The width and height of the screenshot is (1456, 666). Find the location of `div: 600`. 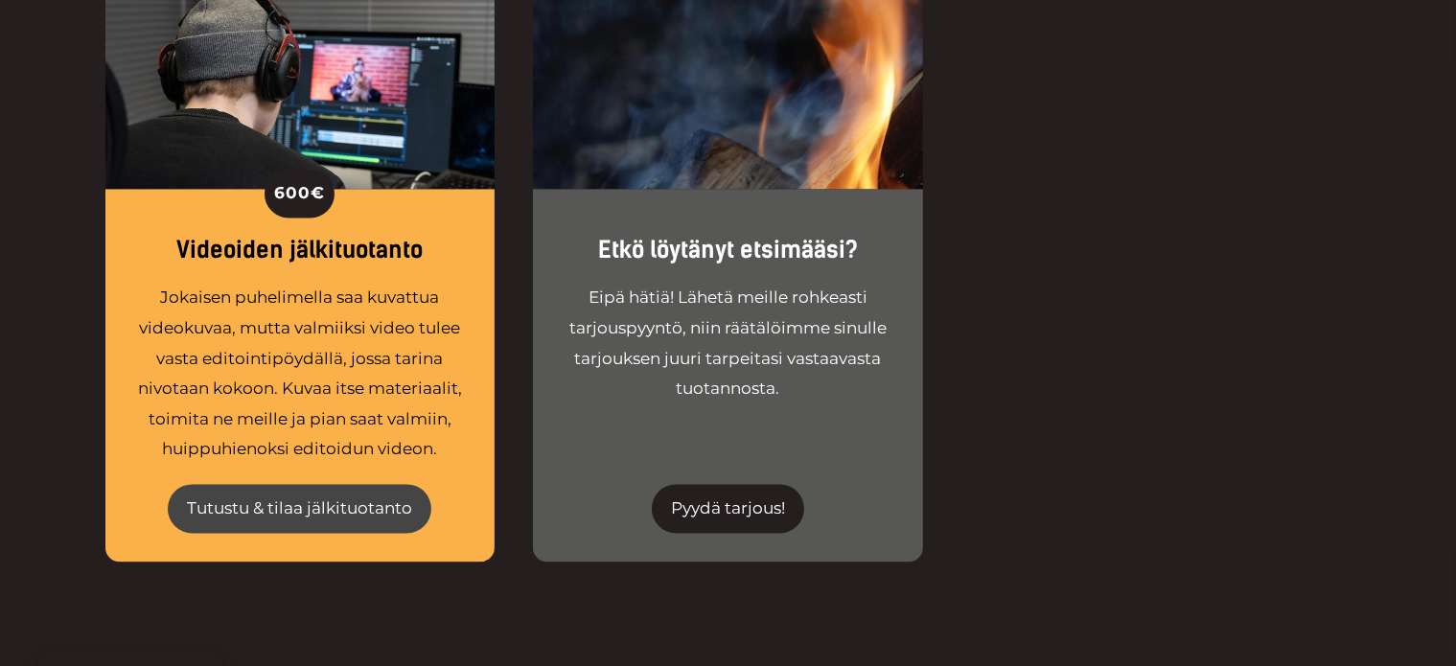

div: 600 is located at coordinates (299, 194).